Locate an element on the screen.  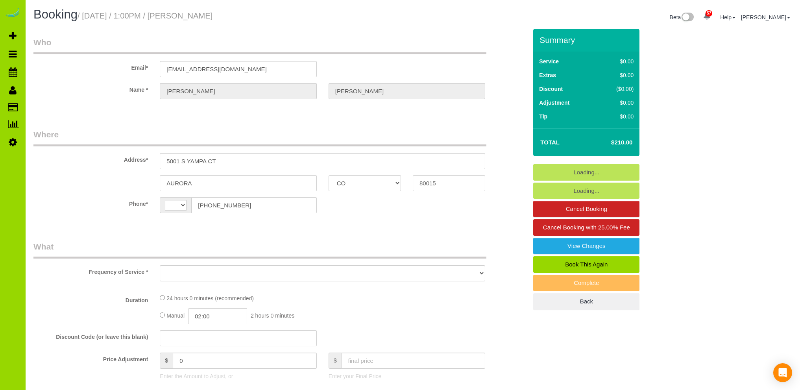
input: Last Name* is located at coordinates (407, 91).